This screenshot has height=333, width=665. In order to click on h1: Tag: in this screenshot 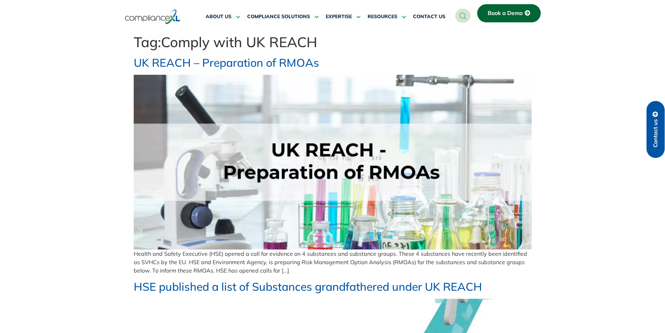, I will do `click(333, 42)`.